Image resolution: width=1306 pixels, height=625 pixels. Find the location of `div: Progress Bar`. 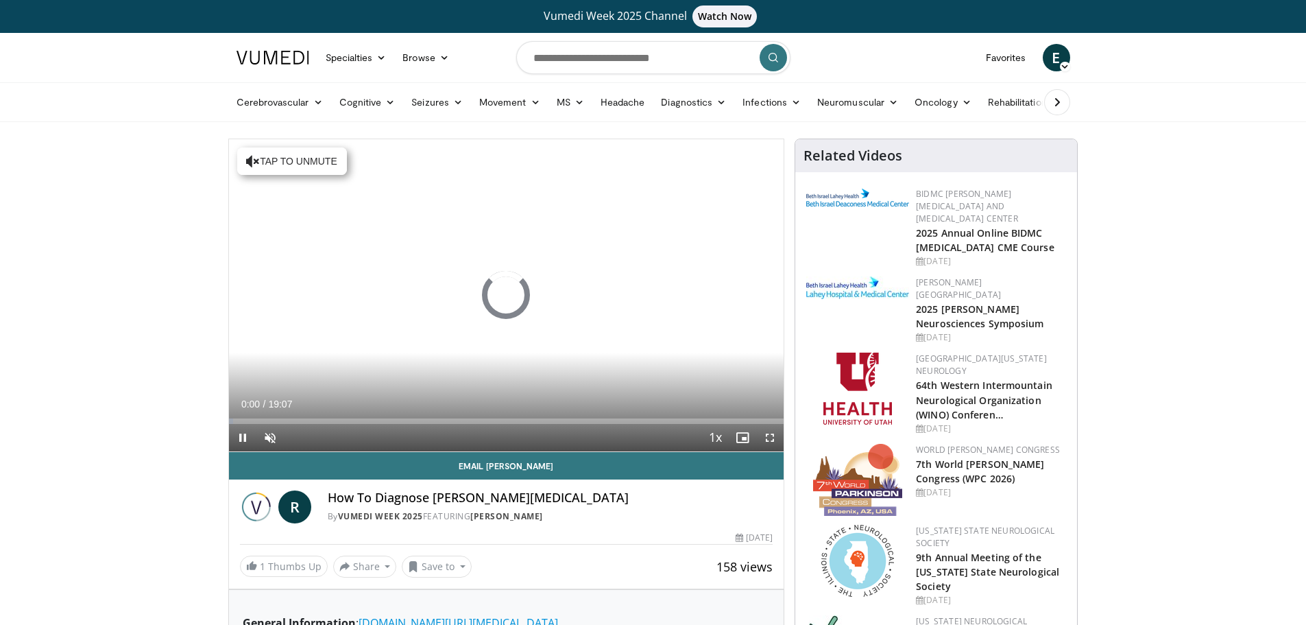

div: Progress Bar is located at coordinates (507, 421).